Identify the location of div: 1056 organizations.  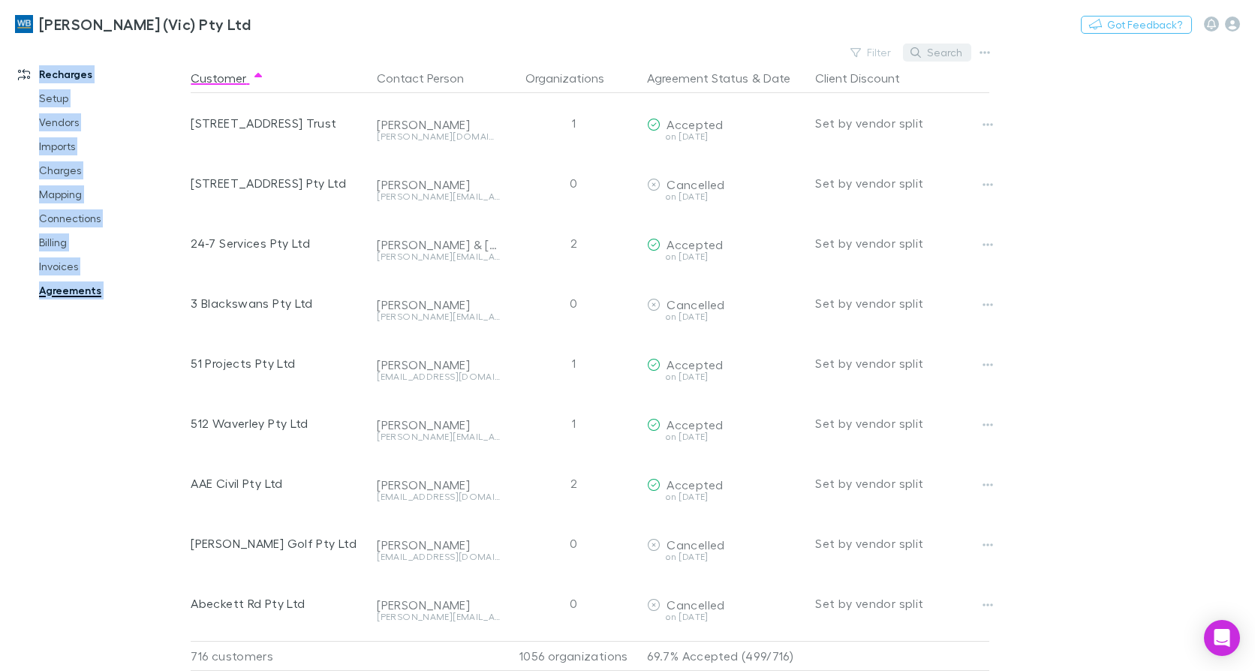
(574, 656).